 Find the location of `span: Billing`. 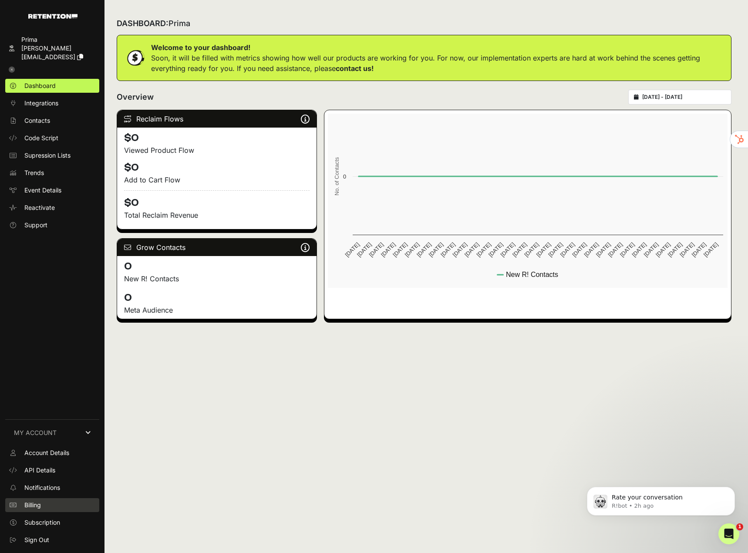

span: Billing is located at coordinates (33, 505).